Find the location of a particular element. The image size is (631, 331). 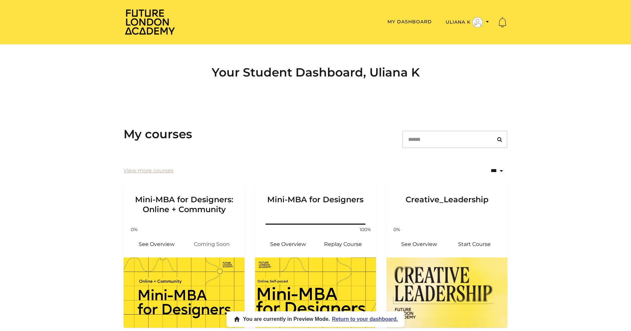

button: You are currently in Preview Mode.Return to your dashboard. is located at coordinates (315, 319).